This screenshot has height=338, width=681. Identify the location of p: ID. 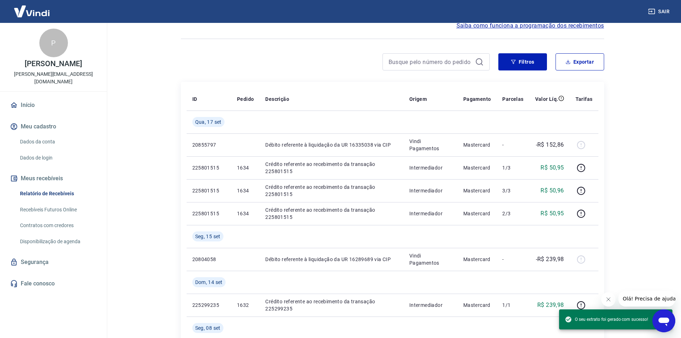
(195, 99).